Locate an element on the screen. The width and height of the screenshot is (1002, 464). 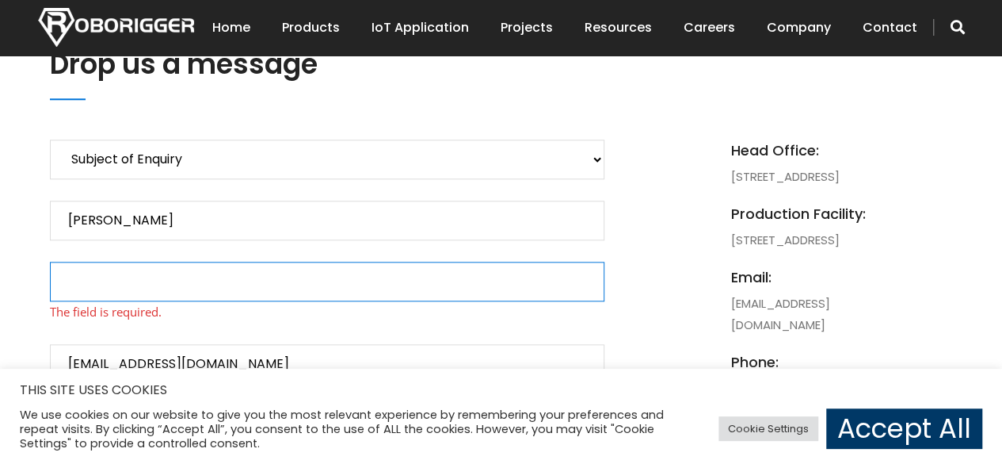
span: The field is required. is located at coordinates (327, 311).